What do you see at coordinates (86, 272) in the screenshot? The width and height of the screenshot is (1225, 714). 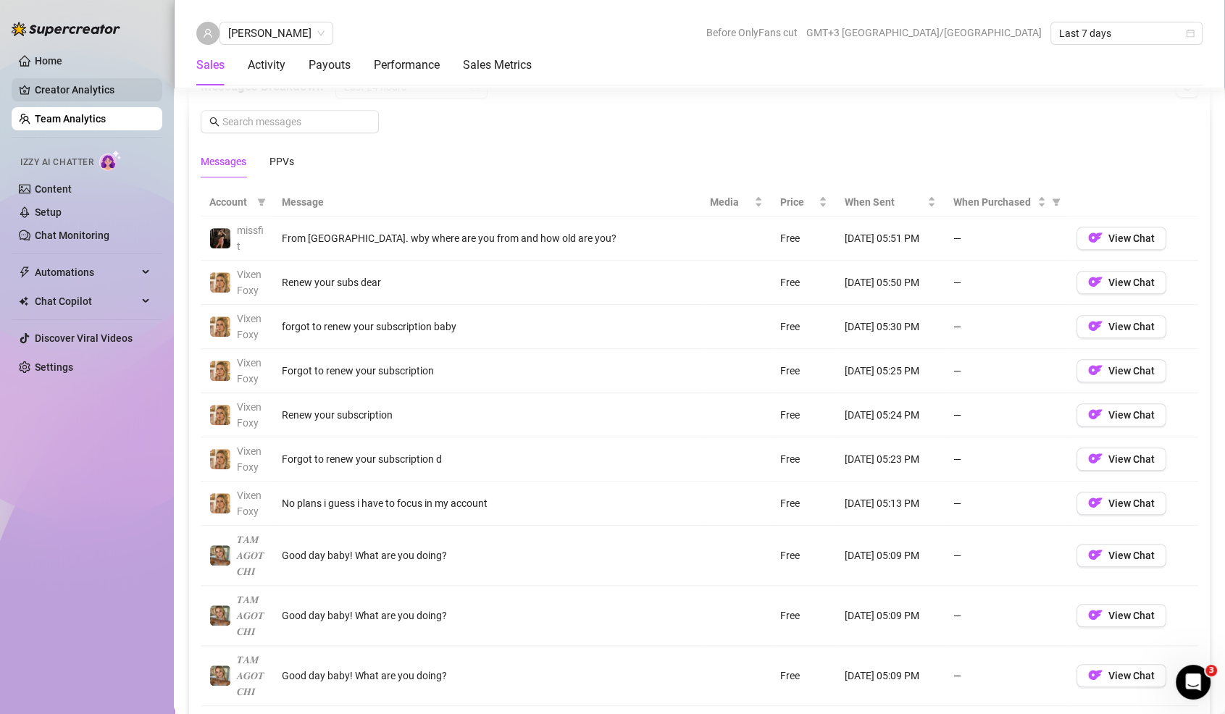 I see `span: Automations` at bounding box center [86, 272].